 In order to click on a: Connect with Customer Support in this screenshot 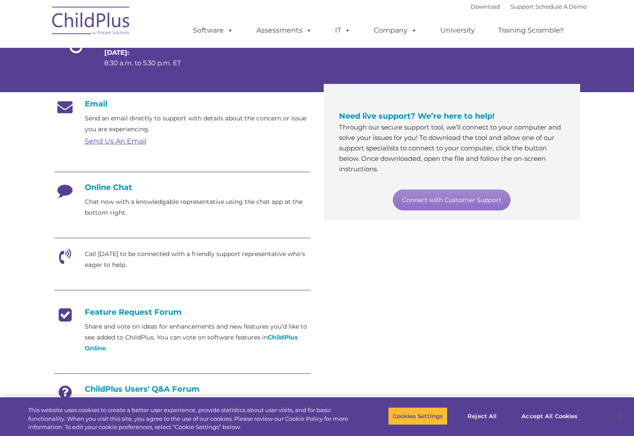, I will do `click(452, 200)`.